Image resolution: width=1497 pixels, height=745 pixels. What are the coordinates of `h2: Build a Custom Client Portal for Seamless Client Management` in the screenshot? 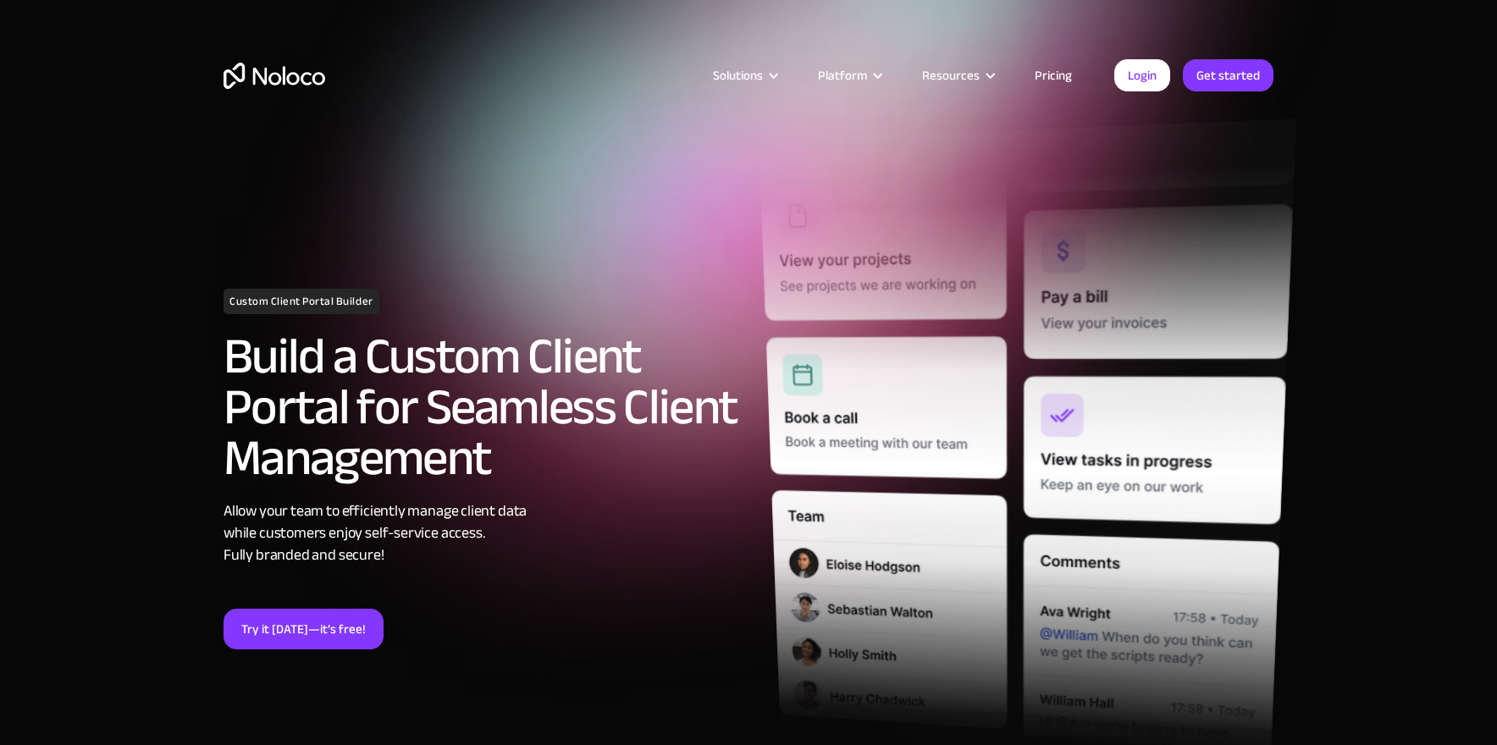 It's located at (482, 407).